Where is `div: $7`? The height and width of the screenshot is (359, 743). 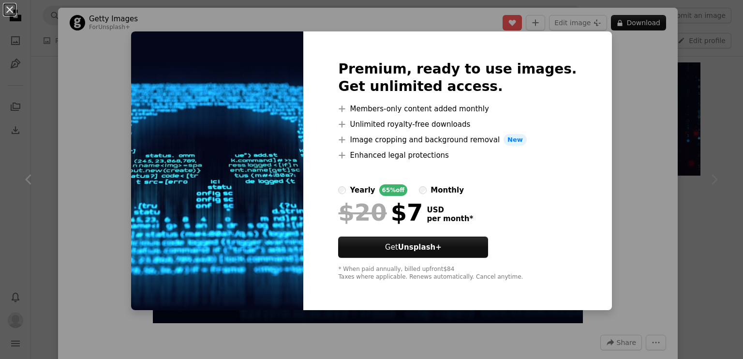 div: $7 is located at coordinates (380, 212).